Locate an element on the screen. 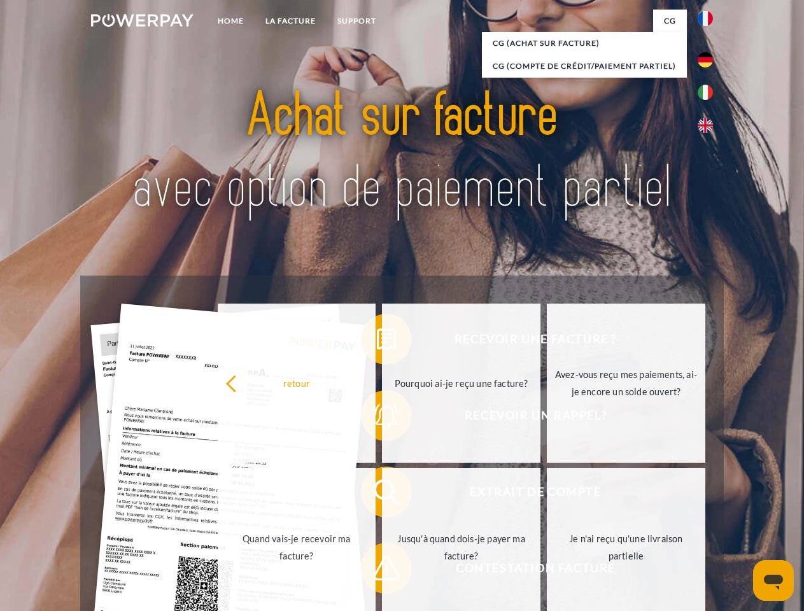 This screenshot has width=804, height=611. img: it is located at coordinates (705, 92).